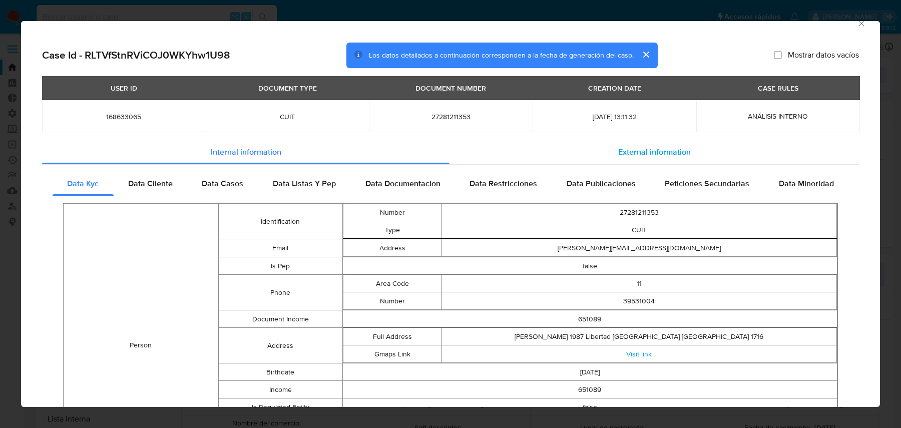 This screenshot has height=428, width=901. What do you see at coordinates (654, 152) in the screenshot?
I see `span: External information` at bounding box center [654, 152].